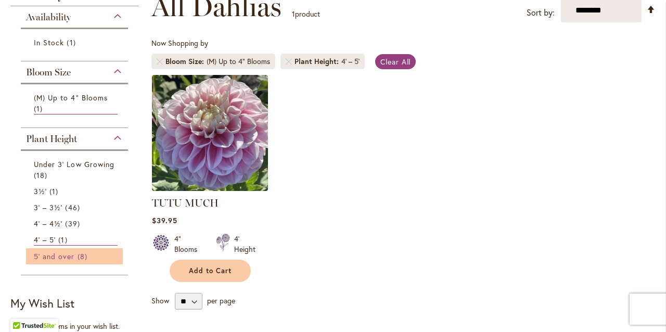 The image size is (666, 332). I want to click on span: 8, so click(84, 256).